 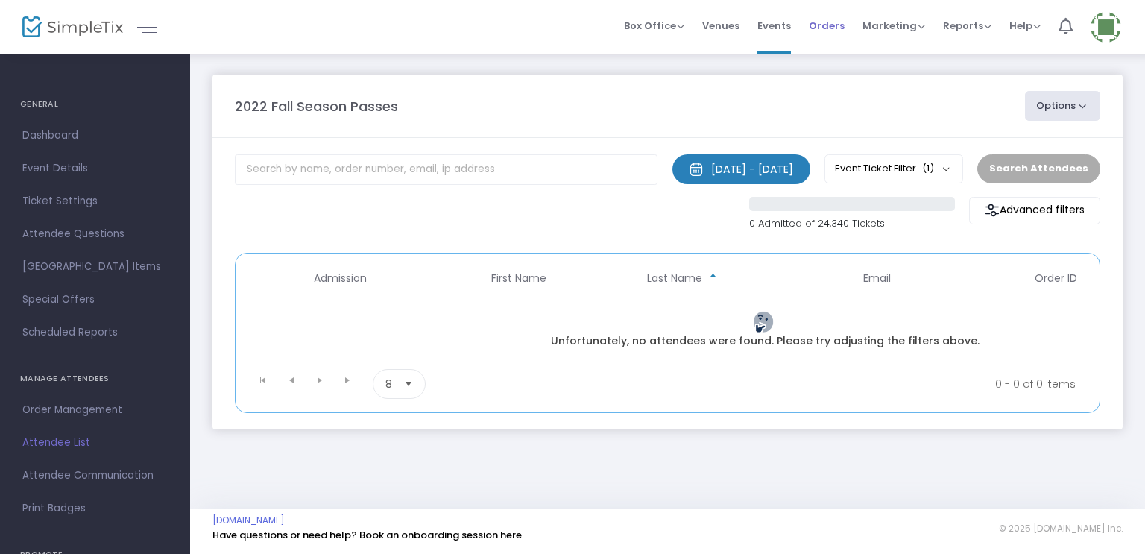 I want to click on span: Order Management, so click(x=95, y=410).